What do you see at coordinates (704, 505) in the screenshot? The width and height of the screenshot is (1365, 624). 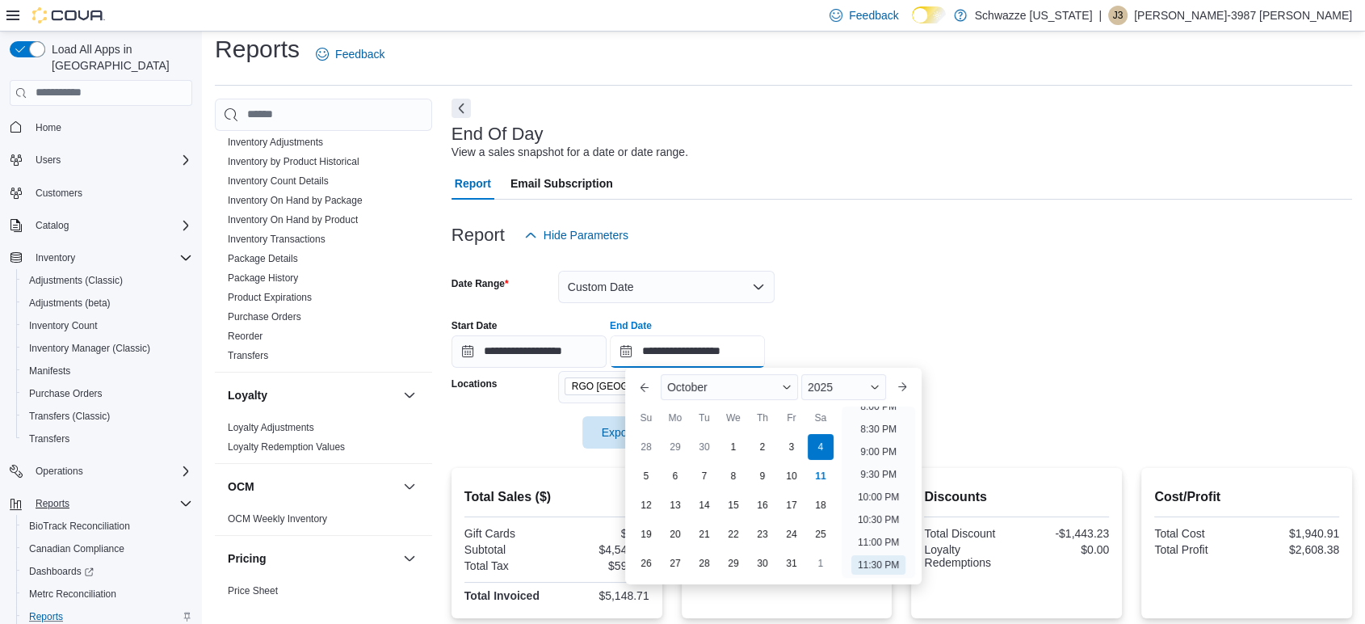 I see `div: day-14` at bounding box center [704, 505].